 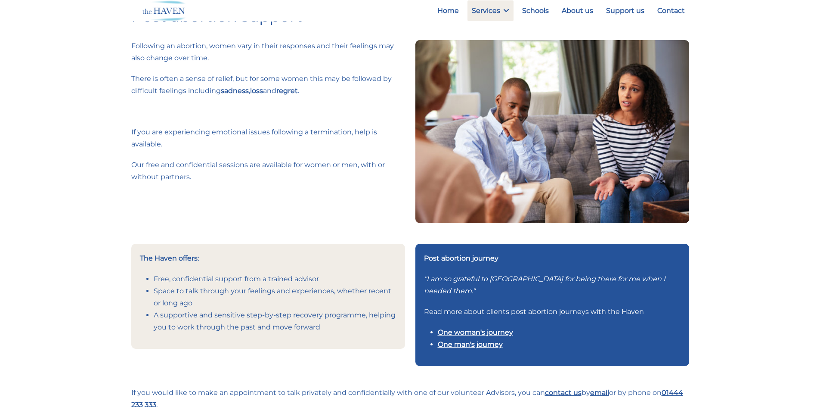 What do you see at coordinates (475, 332) in the screenshot?
I see `a: One woman's journey` at bounding box center [475, 332].